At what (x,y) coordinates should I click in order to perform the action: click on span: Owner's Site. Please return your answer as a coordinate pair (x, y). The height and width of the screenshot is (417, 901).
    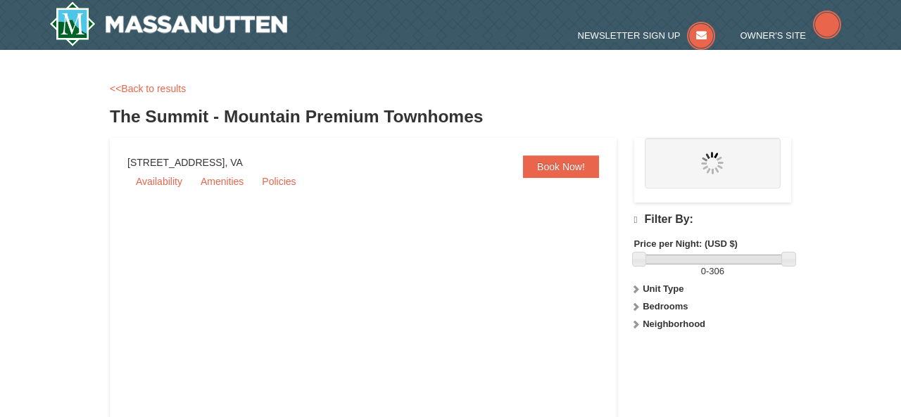
    Looking at the image, I should click on (773, 35).